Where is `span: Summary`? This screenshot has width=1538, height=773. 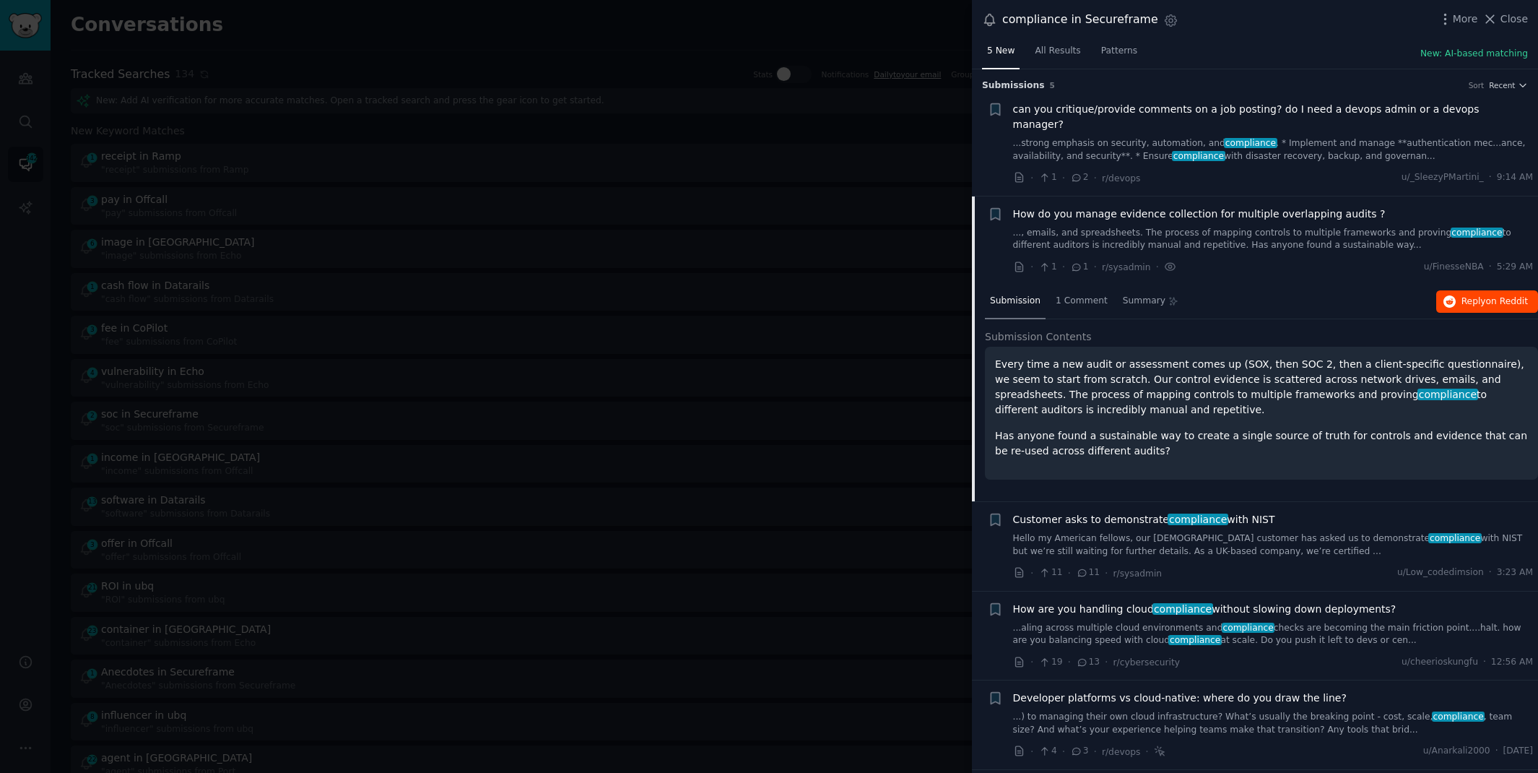
span: Summary is located at coordinates (1144, 301).